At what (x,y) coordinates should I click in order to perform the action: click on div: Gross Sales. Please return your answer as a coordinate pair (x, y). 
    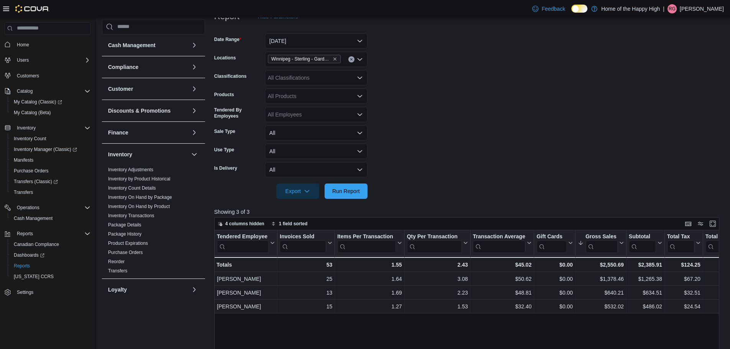
    Looking at the image, I should click on (601, 236).